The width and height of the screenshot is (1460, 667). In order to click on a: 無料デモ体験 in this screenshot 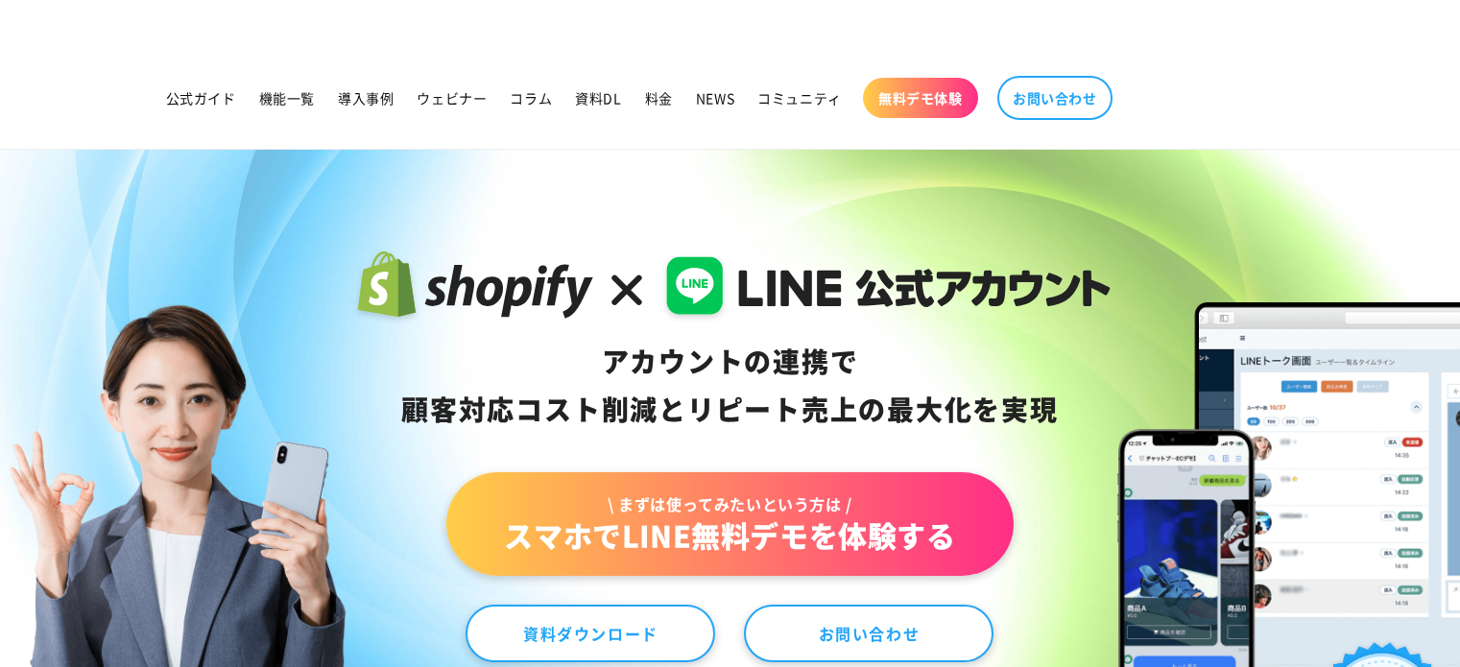, I will do `click(920, 98)`.